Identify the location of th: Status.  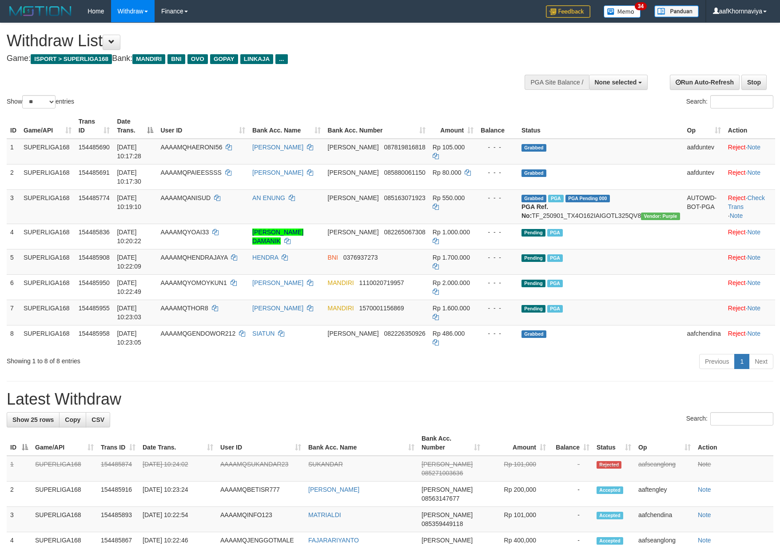
(601, 126).